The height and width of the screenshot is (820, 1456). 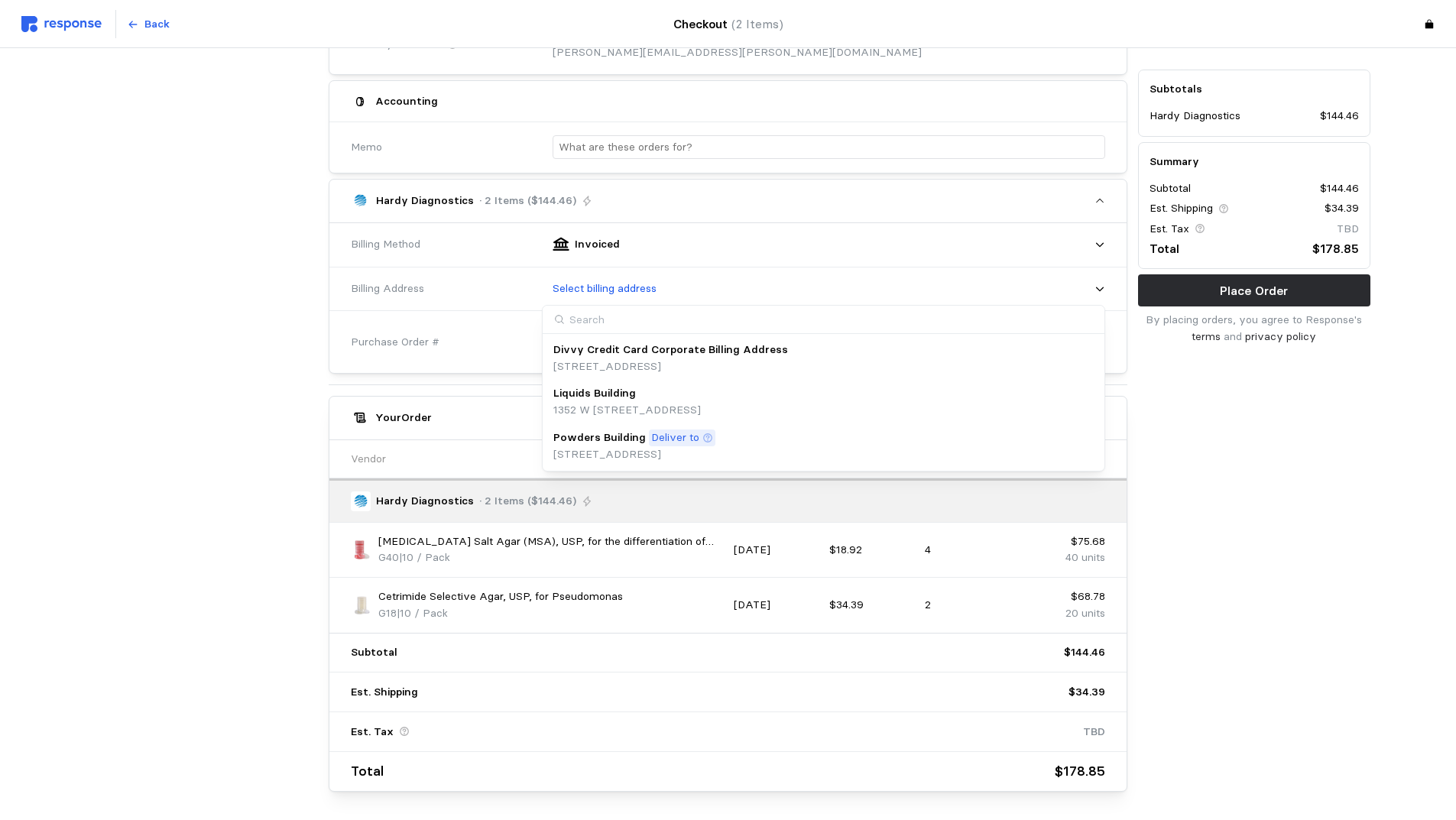 What do you see at coordinates (1062, 542) in the screenshot?
I see `p: $75.68` at bounding box center [1062, 542].